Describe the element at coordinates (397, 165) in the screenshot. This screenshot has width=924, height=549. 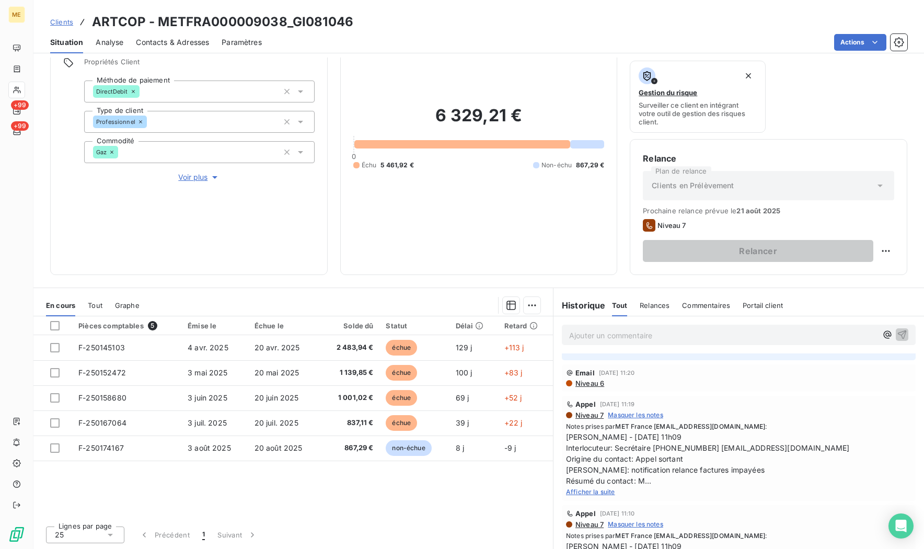
I see `span: 5 461,92 €` at that location.